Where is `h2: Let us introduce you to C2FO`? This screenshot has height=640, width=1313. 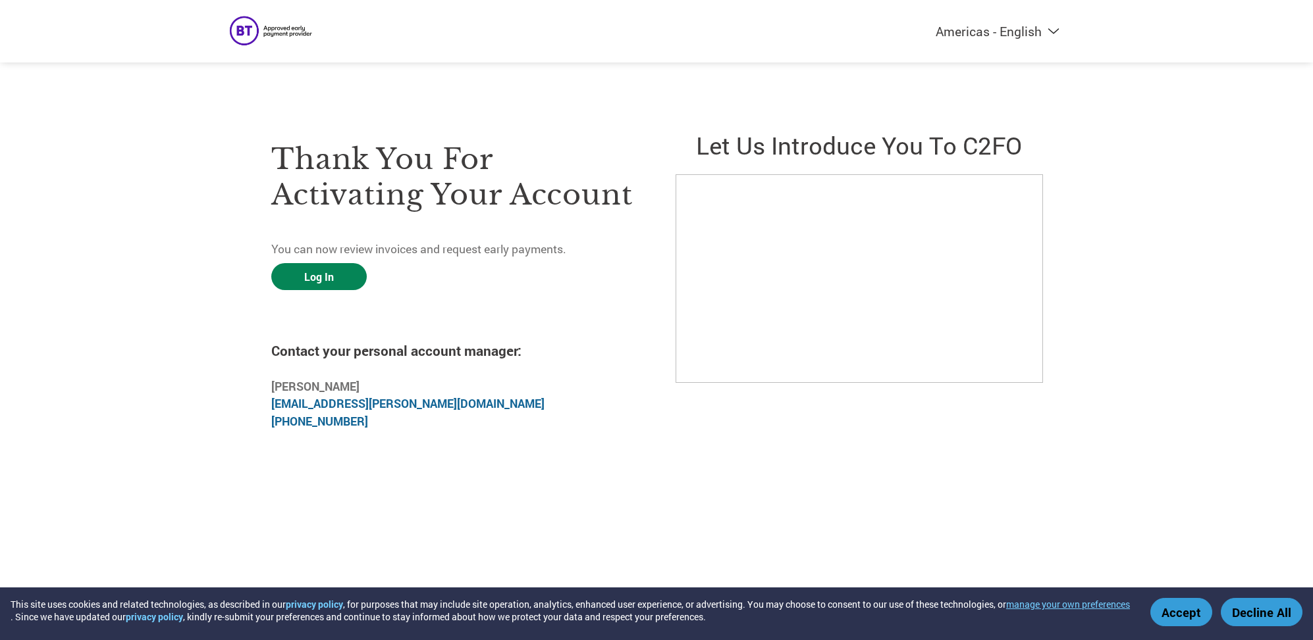 h2: Let us introduce you to C2FO is located at coordinates (858, 145).